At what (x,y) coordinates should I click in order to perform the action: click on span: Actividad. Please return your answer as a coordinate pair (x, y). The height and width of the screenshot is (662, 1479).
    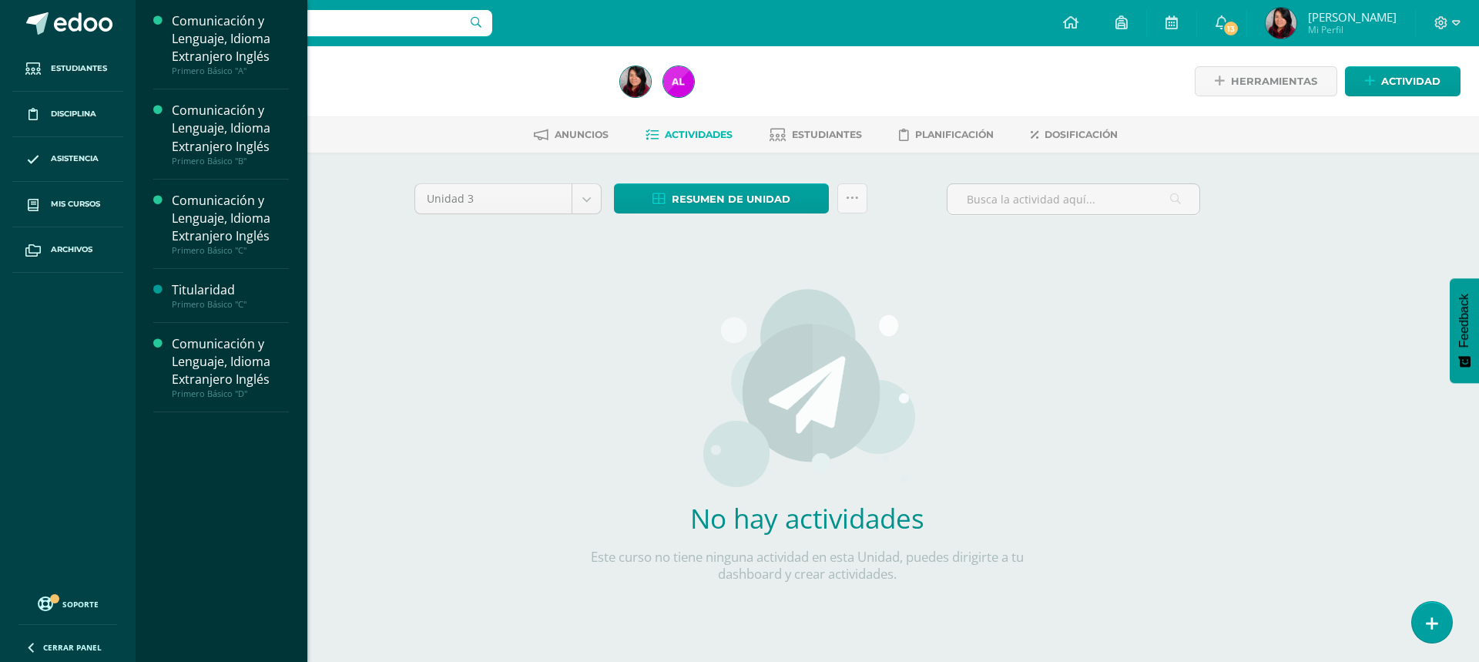
    Looking at the image, I should click on (1411, 81).